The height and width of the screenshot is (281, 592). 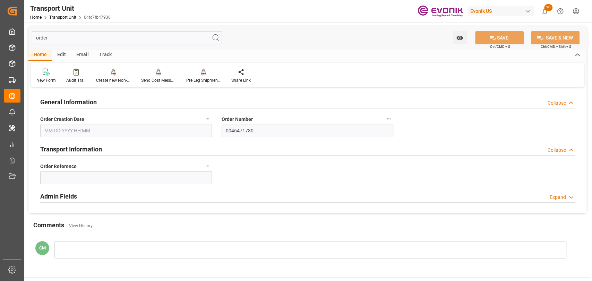 I want to click on span: Order Number, so click(x=237, y=119).